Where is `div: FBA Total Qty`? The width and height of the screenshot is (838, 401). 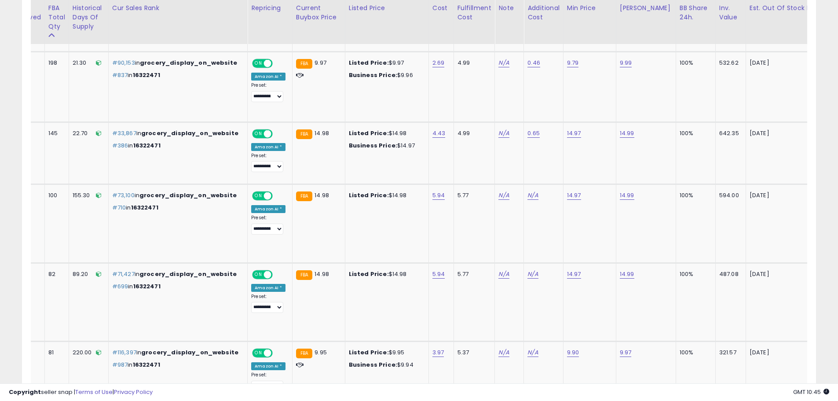
div: FBA Total Qty is located at coordinates (57, 17).